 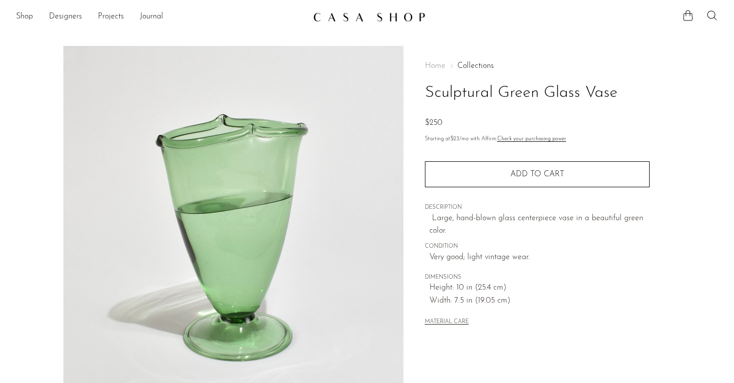 I want to click on span: DESCRIPTION, so click(x=538, y=208).